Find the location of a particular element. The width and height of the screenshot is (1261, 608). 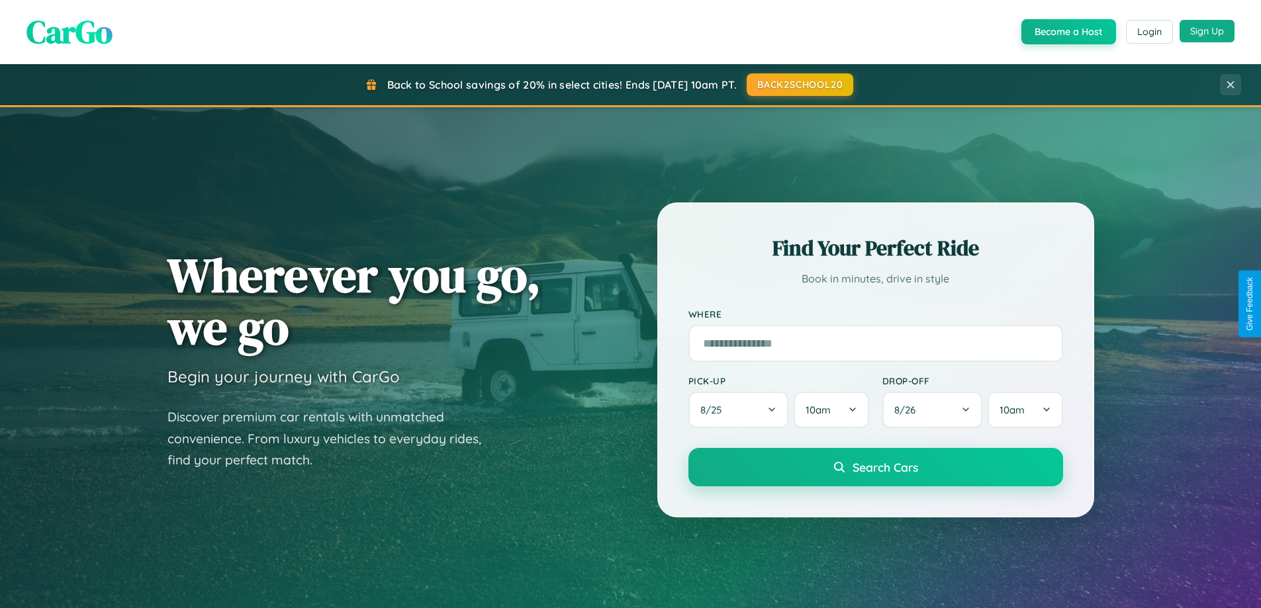

span: Search Cars is located at coordinates (885, 467).